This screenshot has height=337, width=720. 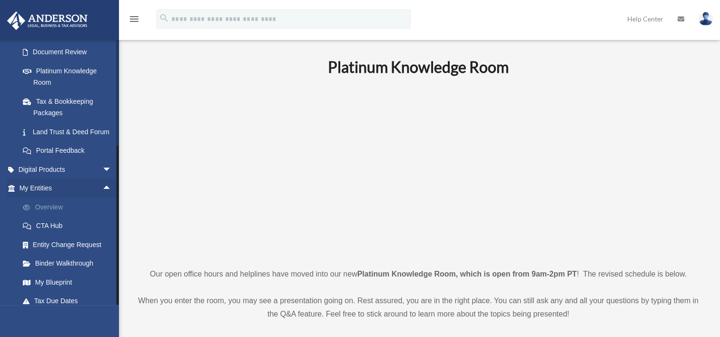 What do you see at coordinates (418, 307) in the screenshot?
I see `p: When you enter the room, you may see a presentation going on. Rest assured, you are in the right ...` at bounding box center [418, 307].